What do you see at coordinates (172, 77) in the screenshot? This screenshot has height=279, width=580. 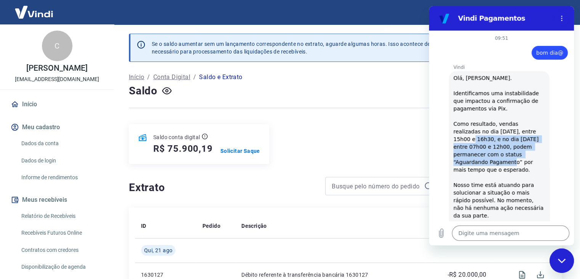 I see `a: Conta Digital` at bounding box center [172, 77].